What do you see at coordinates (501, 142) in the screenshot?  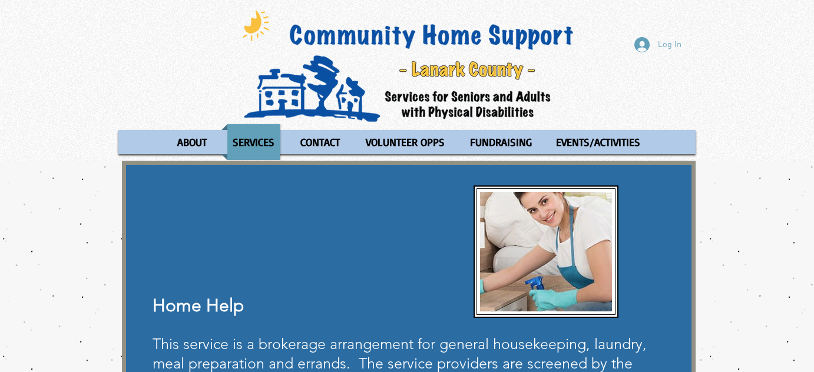 I see `p: FUNDRAISING` at bounding box center [501, 142].